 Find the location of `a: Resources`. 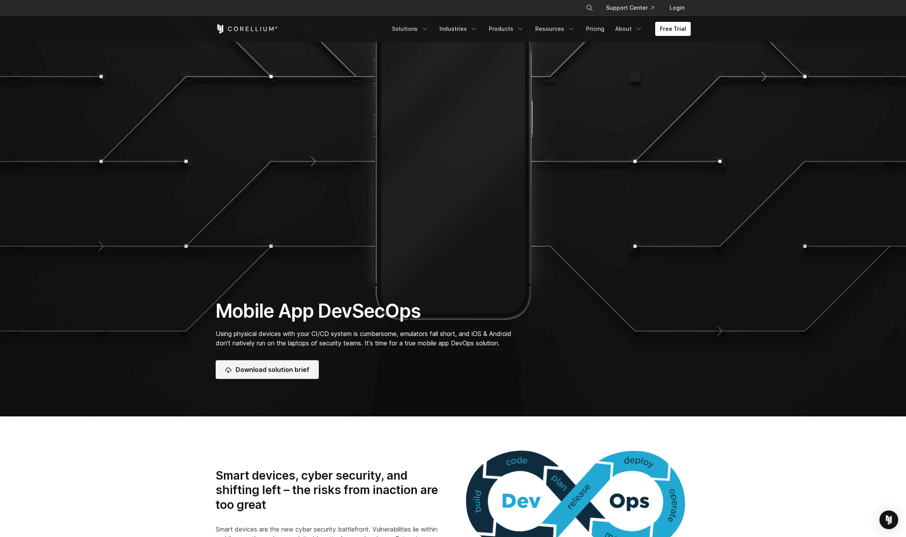

a: Resources is located at coordinates (555, 29).